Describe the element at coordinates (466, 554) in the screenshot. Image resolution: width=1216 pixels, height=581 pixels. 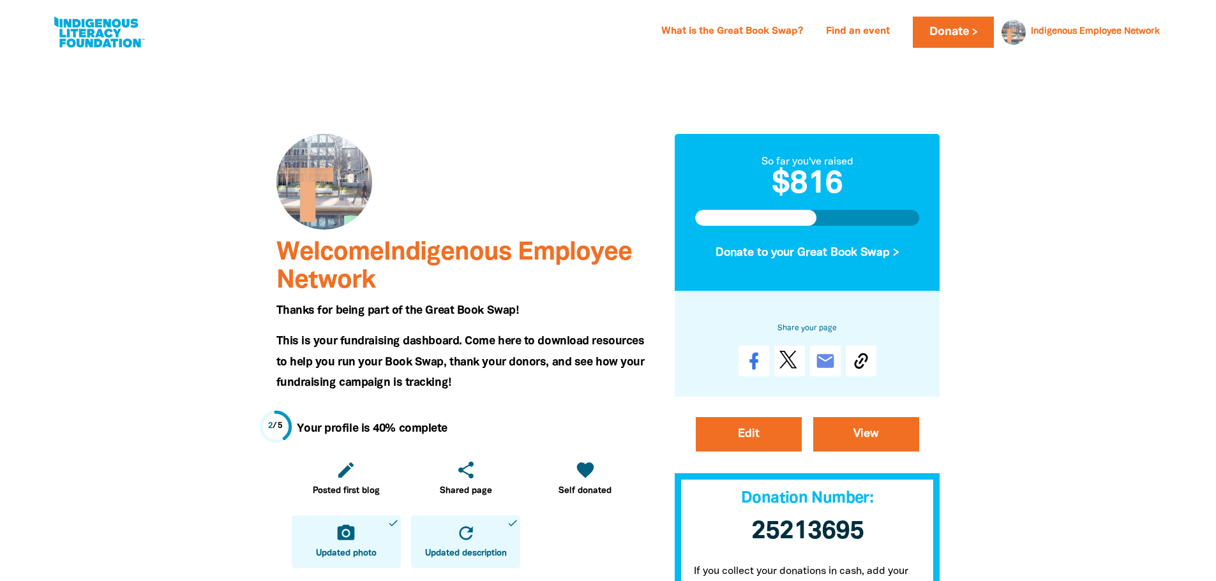
I see `span: Updated description` at that location.